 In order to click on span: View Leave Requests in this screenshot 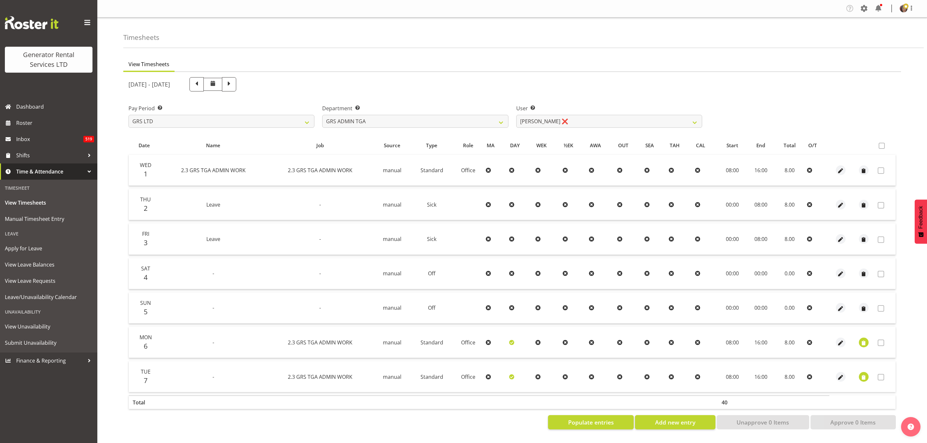, I will do `click(49, 281)`.